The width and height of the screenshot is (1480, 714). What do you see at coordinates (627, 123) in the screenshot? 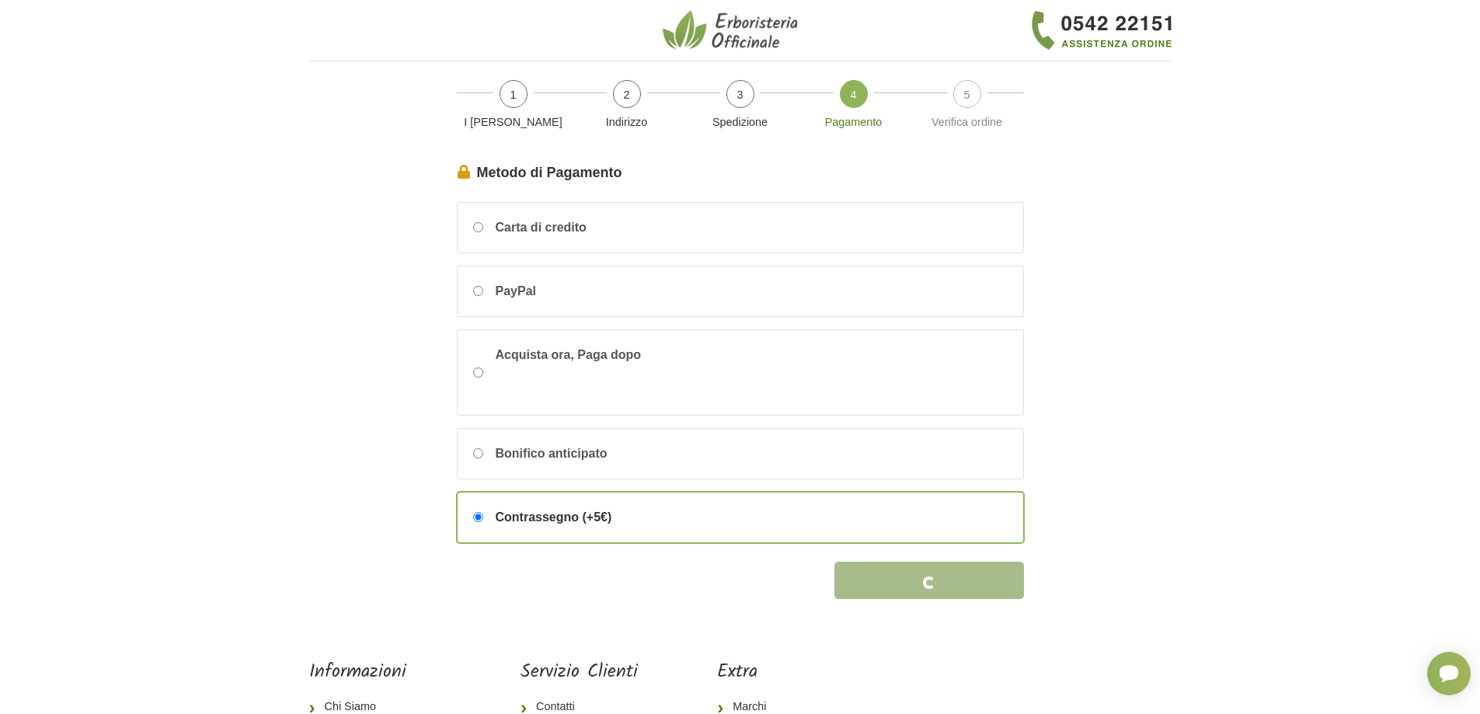
I see `p: Indirizzo` at bounding box center [627, 123].